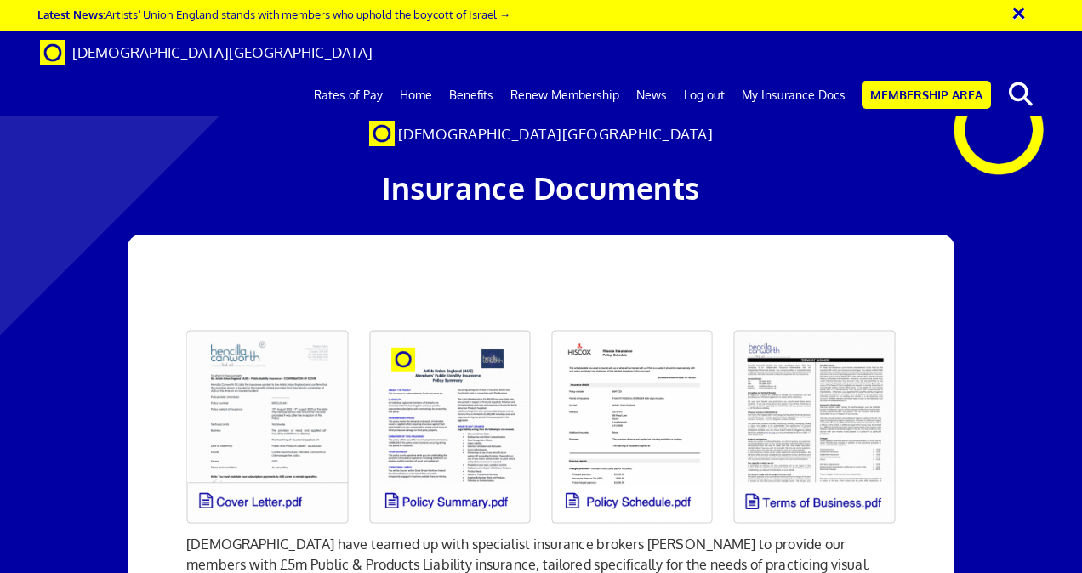 The height and width of the screenshot is (573, 1082). Describe the element at coordinates (348, 95) in the screenshot. I see `a: Rates of Pay` at that location.